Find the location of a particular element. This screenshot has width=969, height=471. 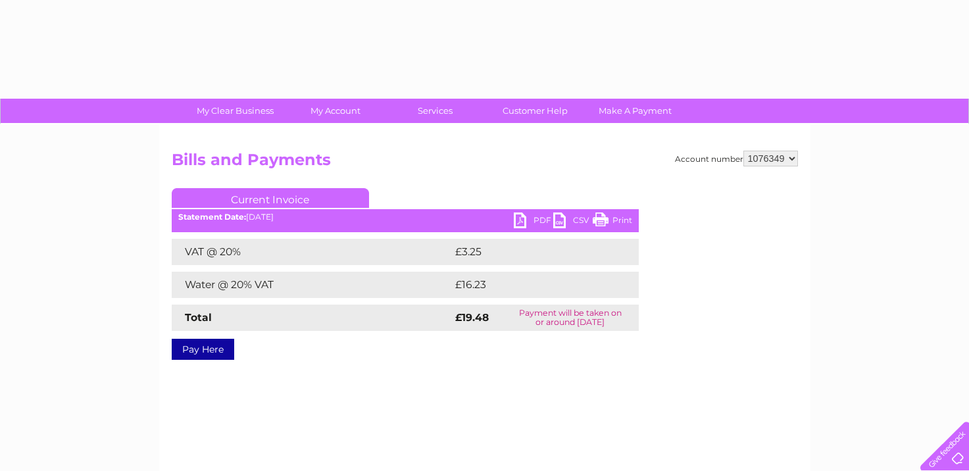

a: Pay Here is located at coordinates (203, 349).